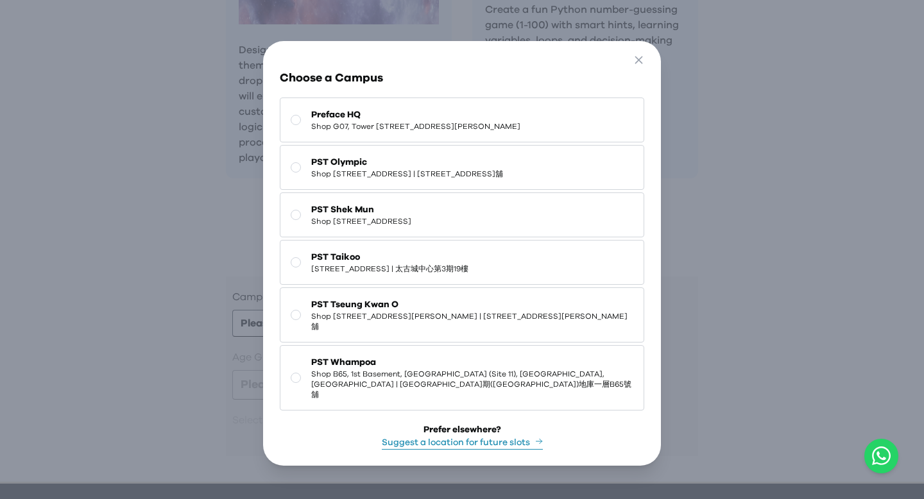 This screenshot has width=924, height=499. Describe the element at coordinates (462, 430) in the screenshot. I see `div: Prefer elsewhere?` at that location.